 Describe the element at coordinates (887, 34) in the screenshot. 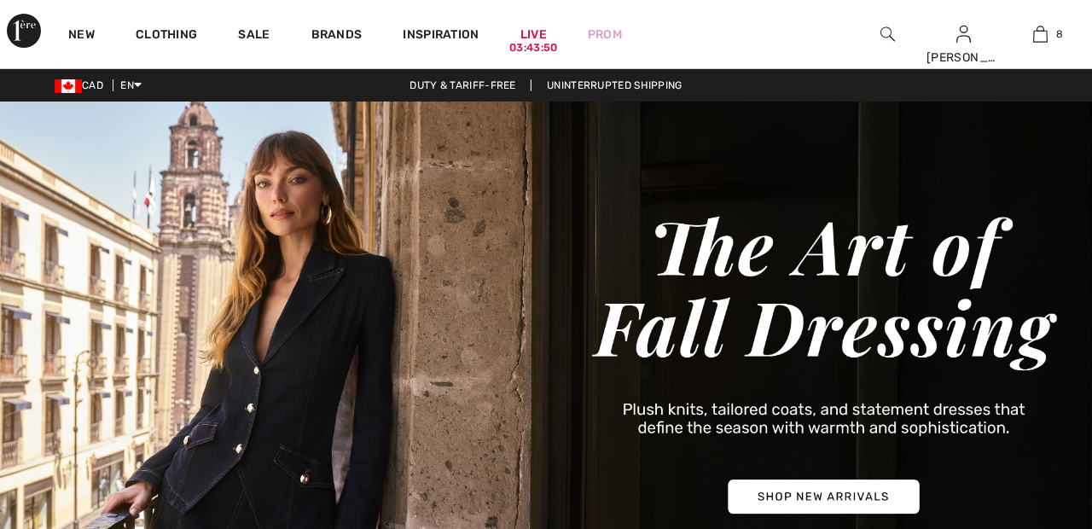

I see `img: search the website` at that location.